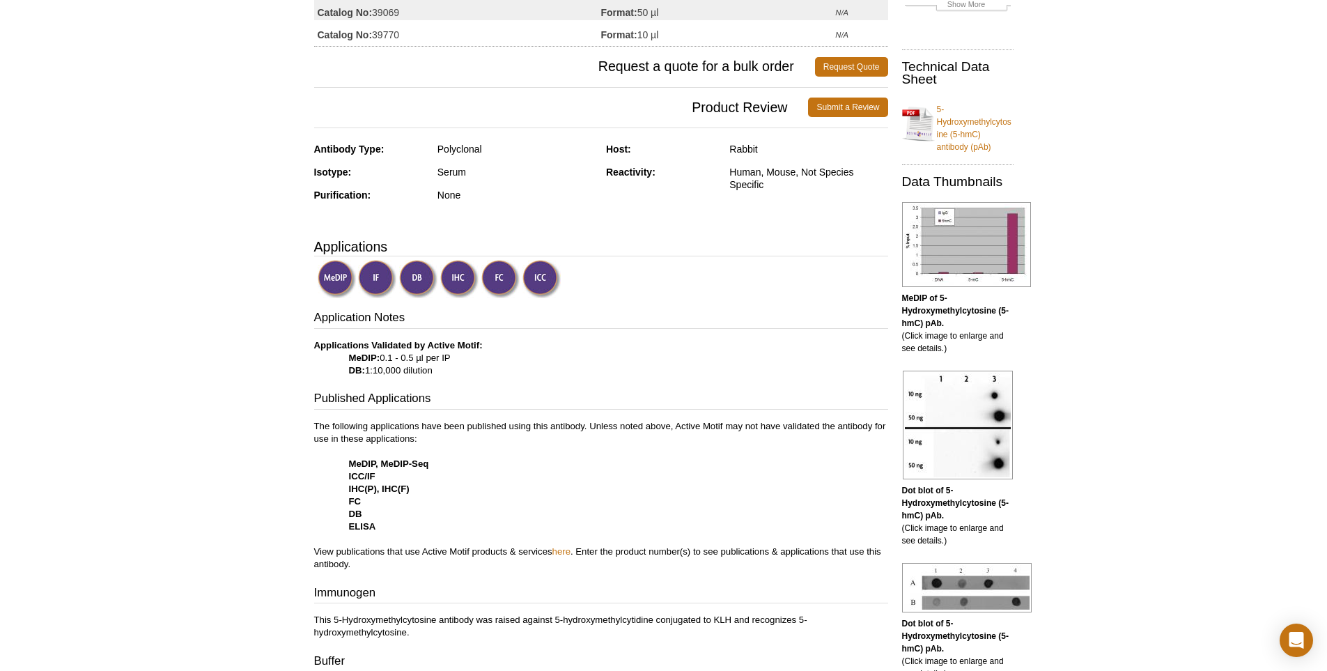 The image size is (1327, 671). Describe the element at coordinates (861, 31) in the screenshot. I see `td: N/A` at that location.